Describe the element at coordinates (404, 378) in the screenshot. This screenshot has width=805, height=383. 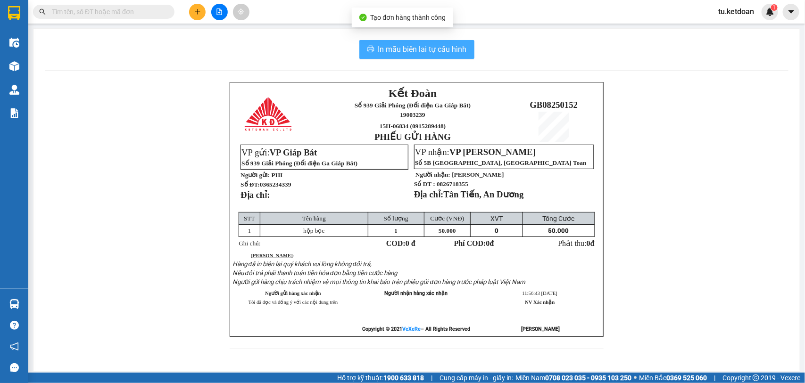
I see `strong: 1900 633 818` at that location.